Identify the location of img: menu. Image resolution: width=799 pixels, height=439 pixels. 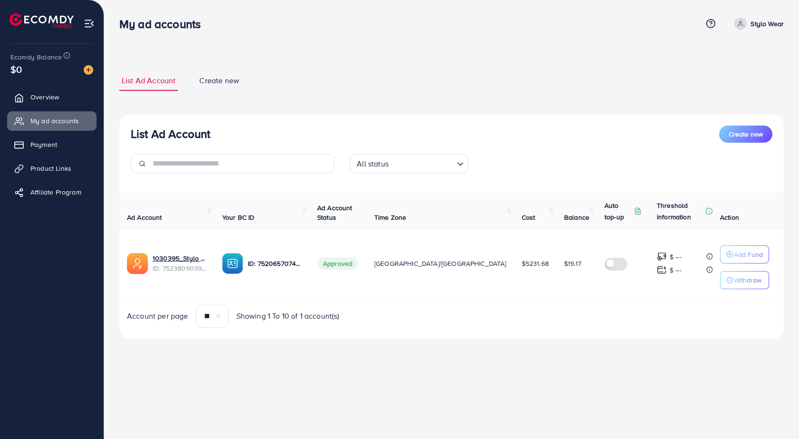
(89, 23).